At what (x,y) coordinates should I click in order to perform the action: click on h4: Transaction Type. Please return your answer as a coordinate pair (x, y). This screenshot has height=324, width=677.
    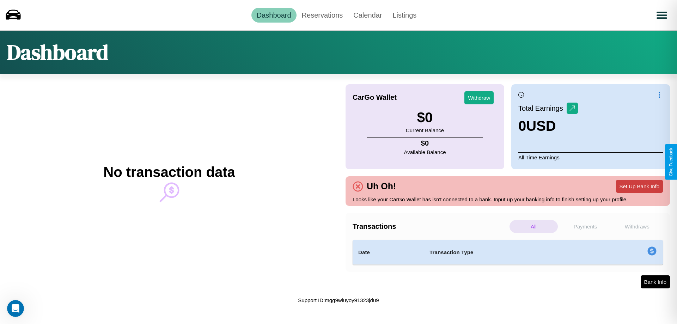
    Looking at the image, I should click on (510, 253).